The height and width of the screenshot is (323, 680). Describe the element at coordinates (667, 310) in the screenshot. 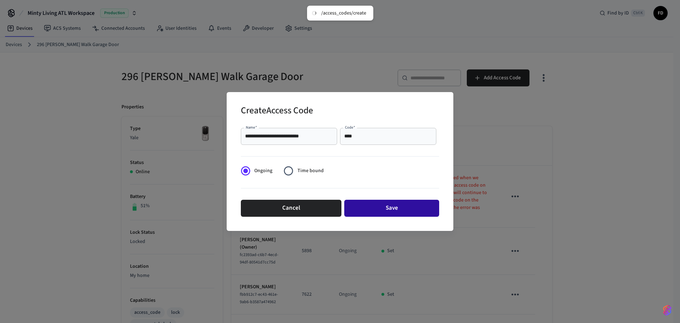

I see `img: SeamLogoGradient.69752ec5.svg` at that location.